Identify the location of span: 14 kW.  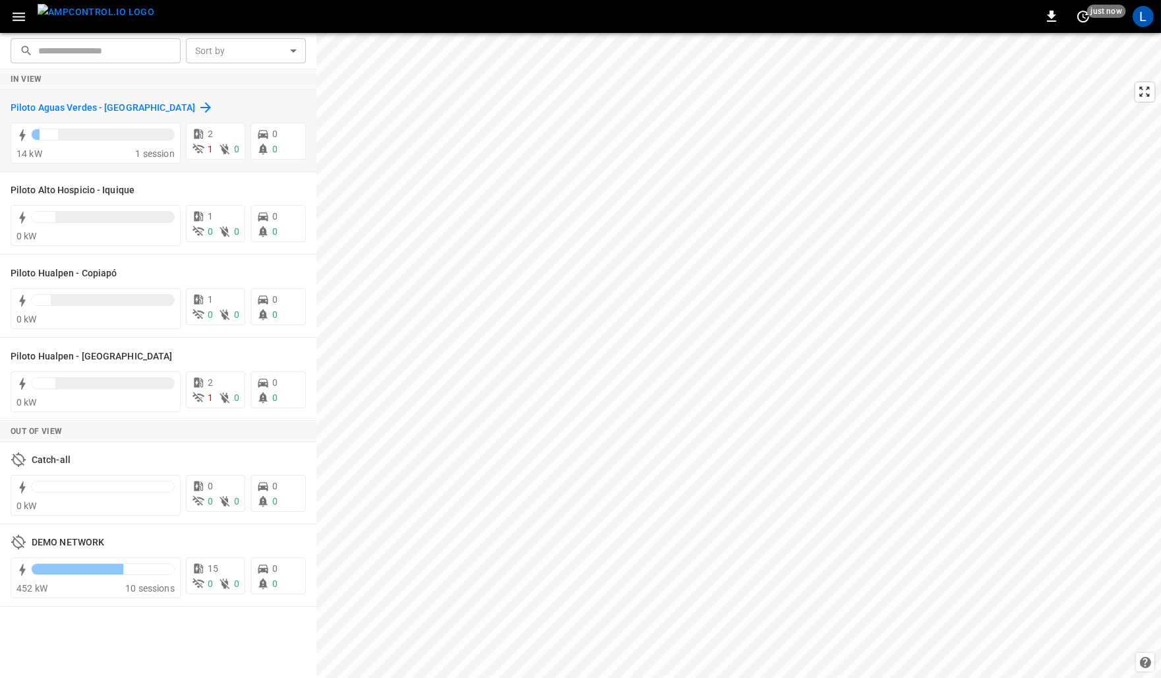
(29, 154).